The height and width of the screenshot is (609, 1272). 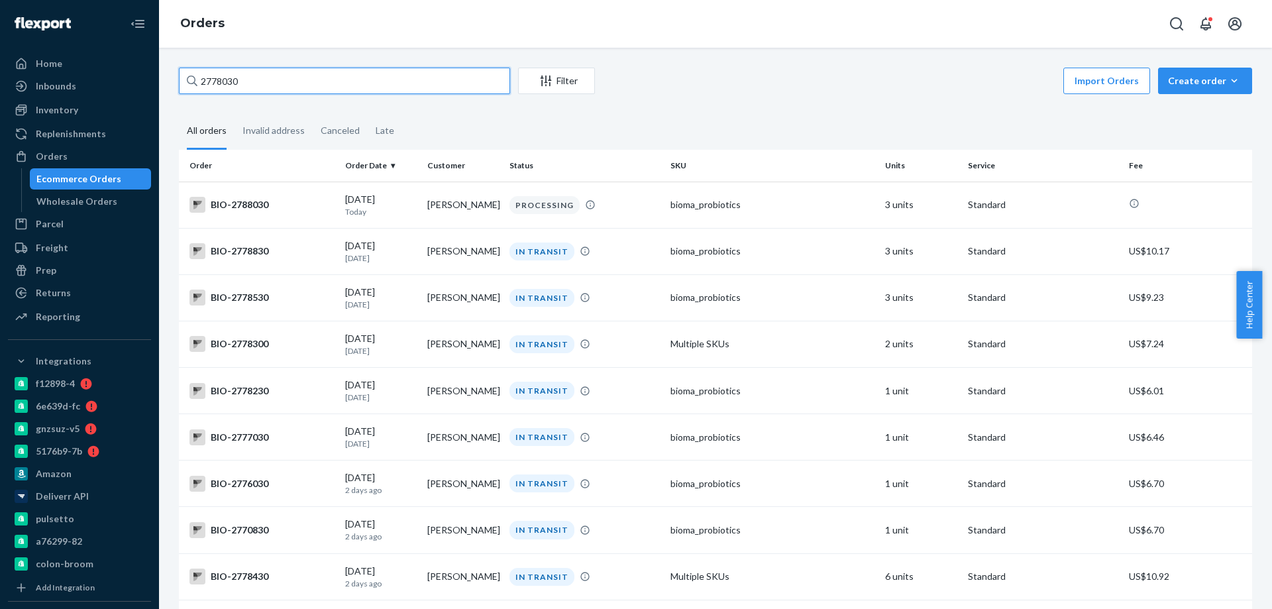 What do you see at coordinates (79, 179) in the screenshot?
I see `div: Ecommerce Orders` at bounding box center [79, 179].